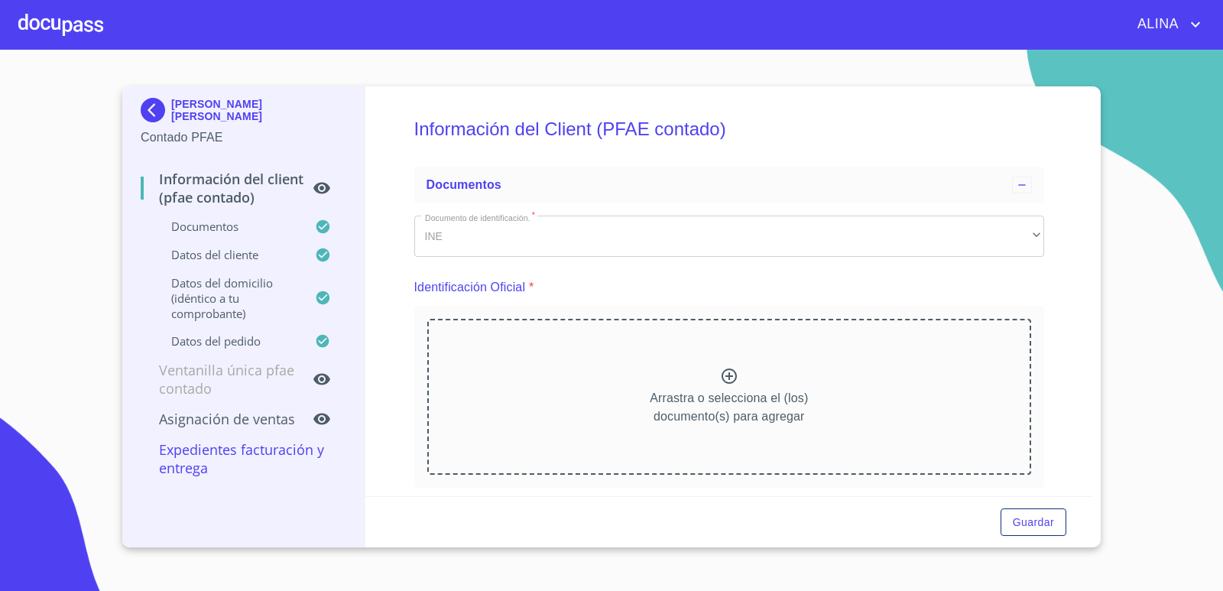  Describe the element at coordinates (228, 254) in the screenshot. I see `p: Datos del cliente` at that location.